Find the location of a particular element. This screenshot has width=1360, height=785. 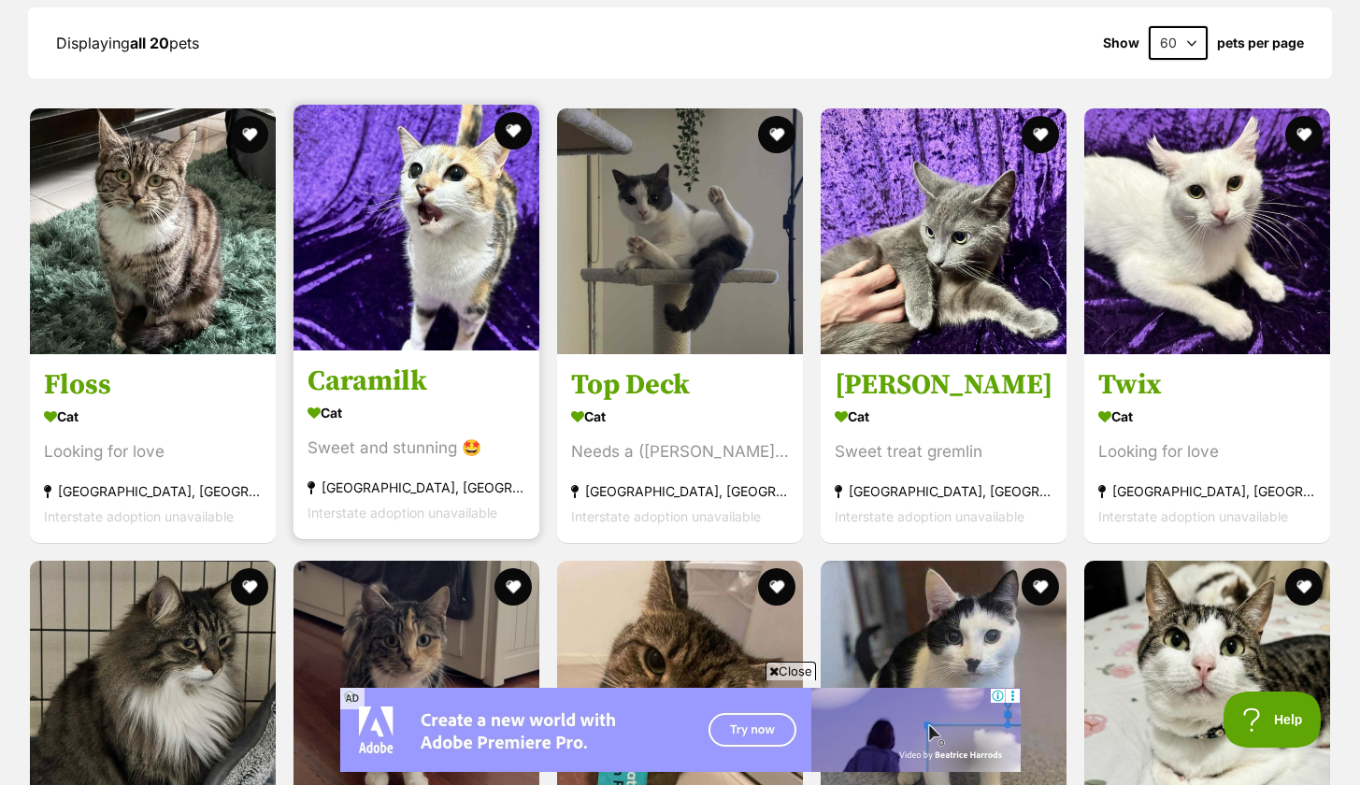

img: Twix is located at coordinates (1206, 231).